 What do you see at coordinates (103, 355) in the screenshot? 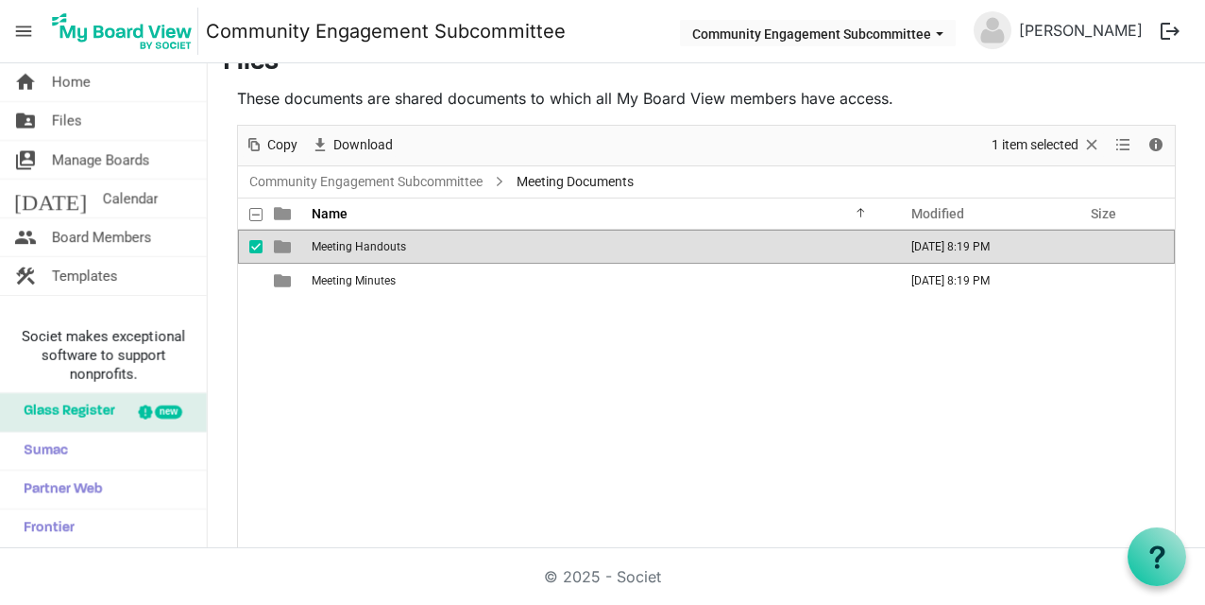
I see `span: Societ makes exceptional software to support nonprofits.` at bounding box center [103, 355].